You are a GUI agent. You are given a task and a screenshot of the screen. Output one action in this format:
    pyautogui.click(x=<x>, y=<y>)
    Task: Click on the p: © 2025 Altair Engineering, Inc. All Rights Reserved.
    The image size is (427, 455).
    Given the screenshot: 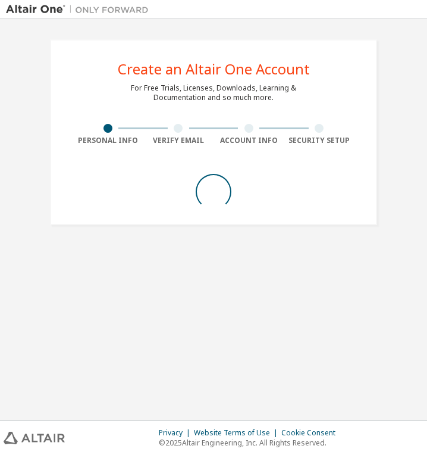 What is the action you would take?
    pyautogui.click(x=251, y=442)
    